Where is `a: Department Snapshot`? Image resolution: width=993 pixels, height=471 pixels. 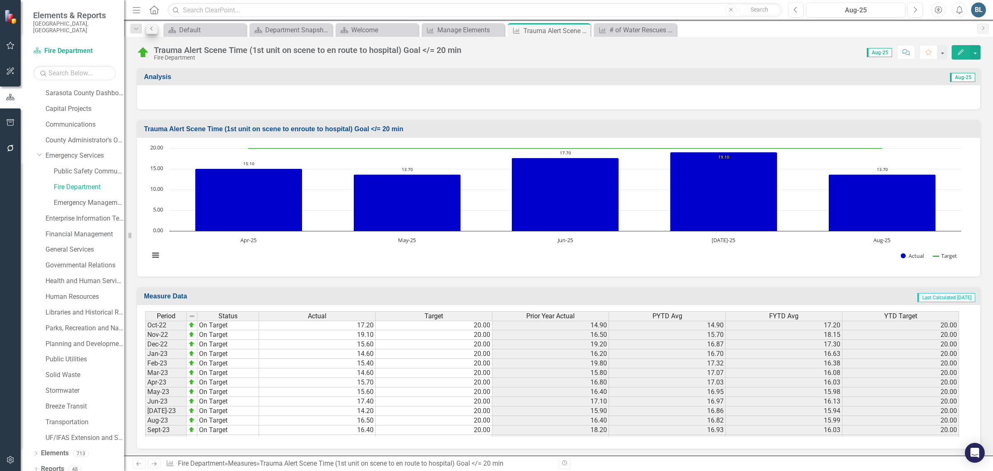
a: Department Snapshot is located at coordinates (291, 30).